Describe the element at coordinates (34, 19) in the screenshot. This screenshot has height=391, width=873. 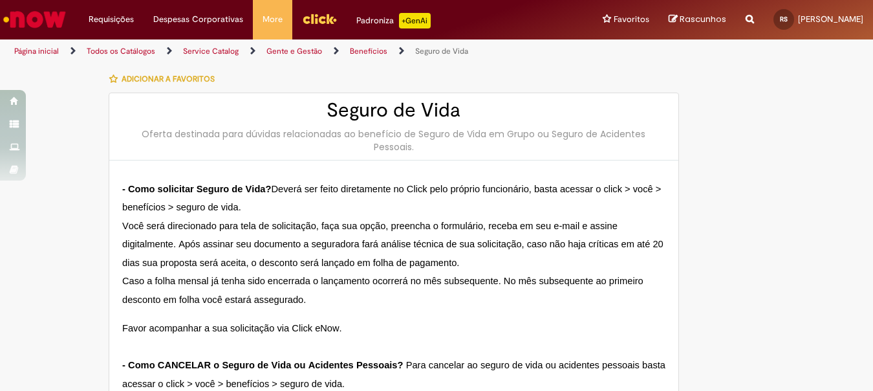
I see `img: ServiceNow` at that location.